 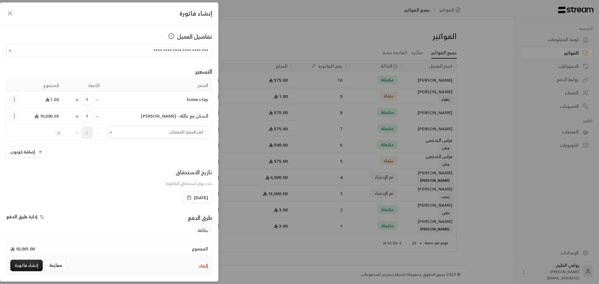 I want to click on button: إضافة كوبون, so click(x=26, y=152).